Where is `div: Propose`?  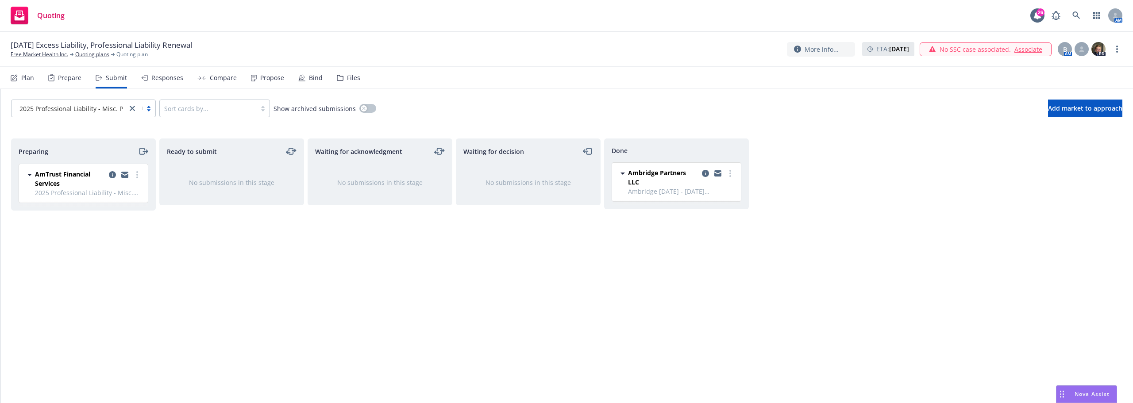 div: Propose is located at coordinates (272, 78).